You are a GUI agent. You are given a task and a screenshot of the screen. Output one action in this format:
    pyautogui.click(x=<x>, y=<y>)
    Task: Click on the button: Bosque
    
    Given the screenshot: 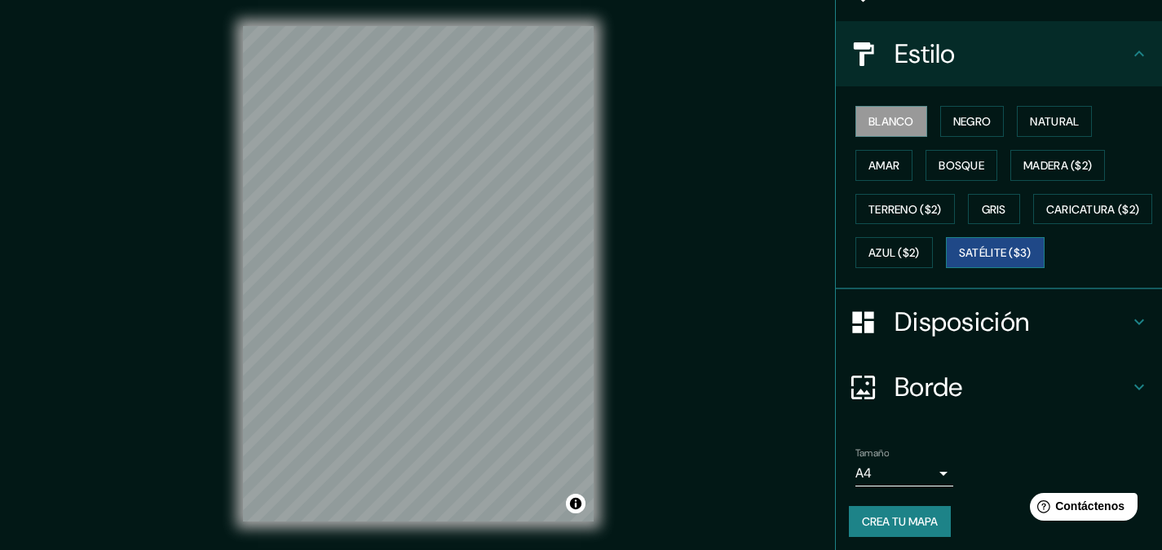 What is the action you would take?
    pyautogui.click(x=961, y=165)
    